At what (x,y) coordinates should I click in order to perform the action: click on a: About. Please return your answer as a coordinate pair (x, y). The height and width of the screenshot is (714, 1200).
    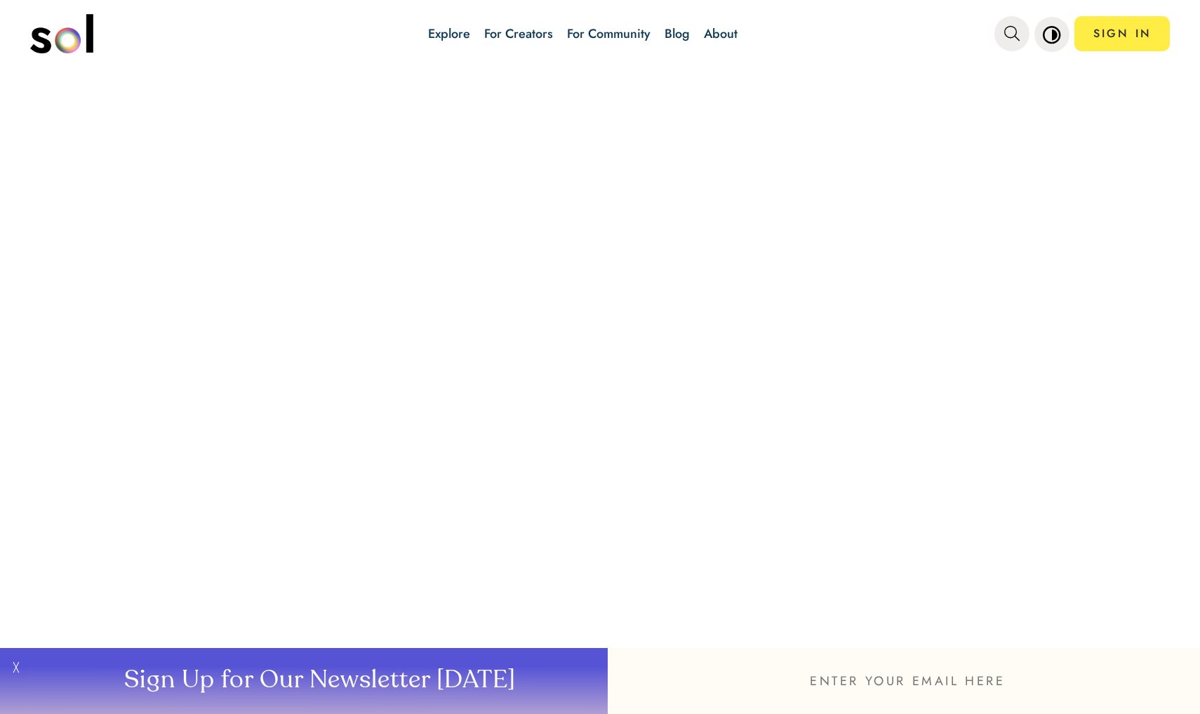
    Looking at the image, I should click on (721, 34).